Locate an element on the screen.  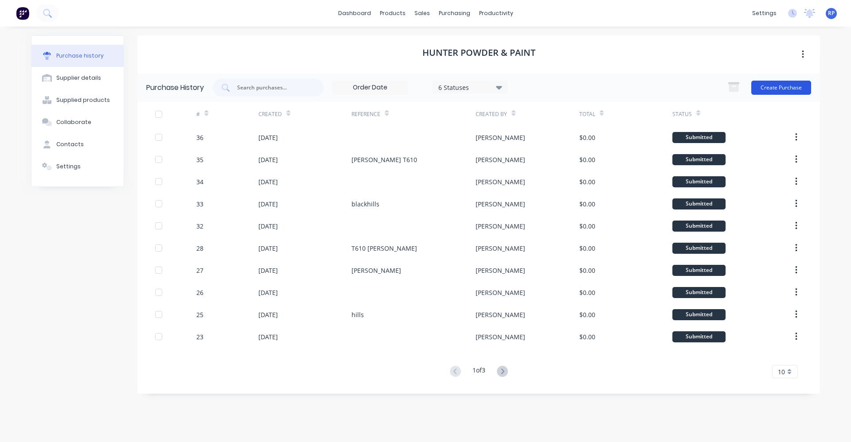
div: 6 Statuses is located at coordinates (470, 87).